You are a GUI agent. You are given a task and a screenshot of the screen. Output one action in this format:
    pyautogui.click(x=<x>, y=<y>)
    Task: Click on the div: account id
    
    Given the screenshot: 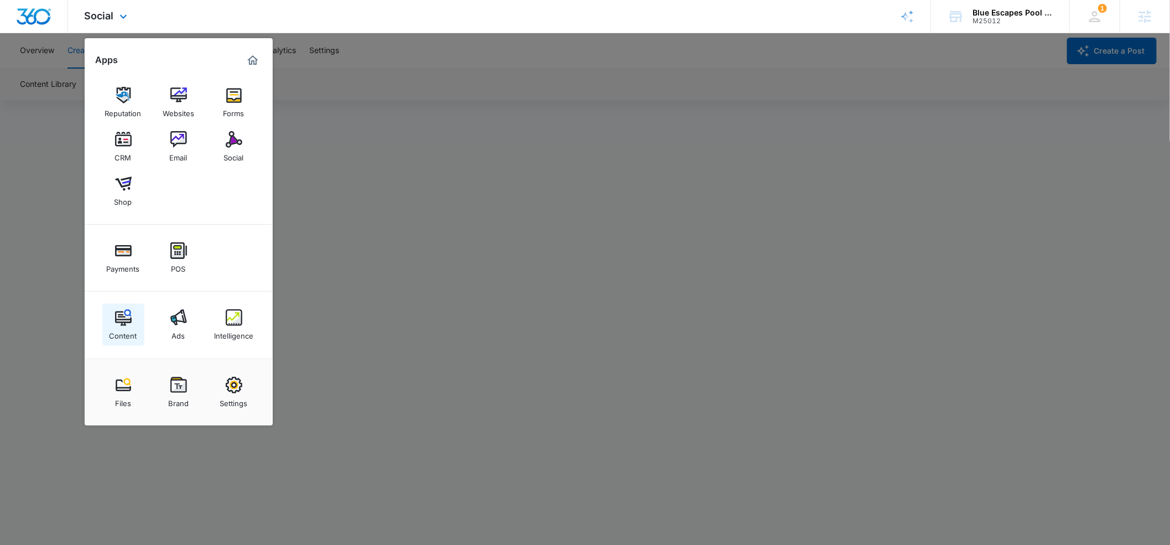 What is the action you would take?
    pyautogui.click(x=1013, y=21)
    